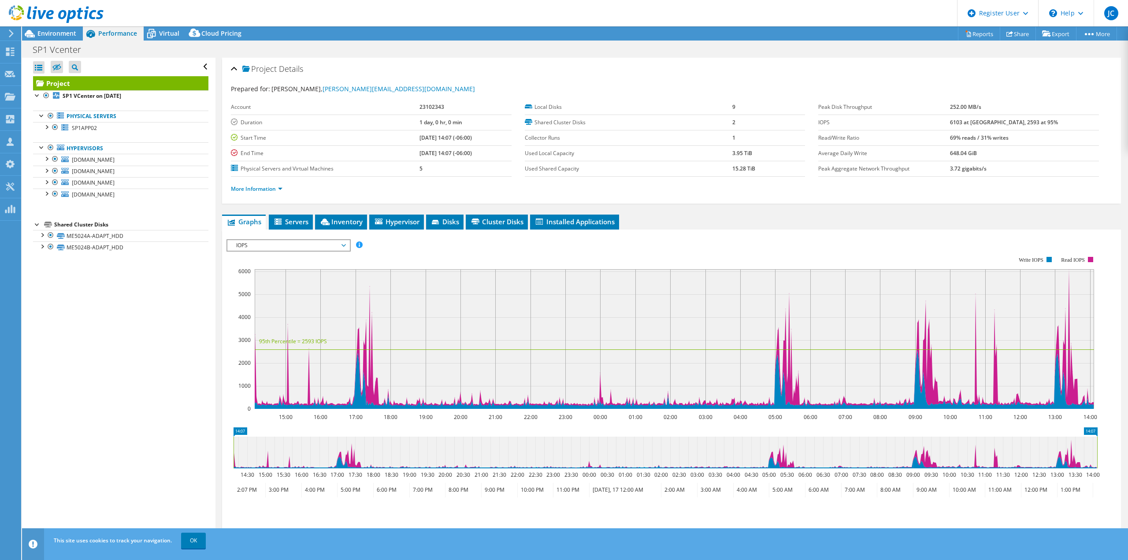  What do you see at coordinates (341, 222) in the screenshot?
I see `span: Inventory` at bounding box center [341, 222].